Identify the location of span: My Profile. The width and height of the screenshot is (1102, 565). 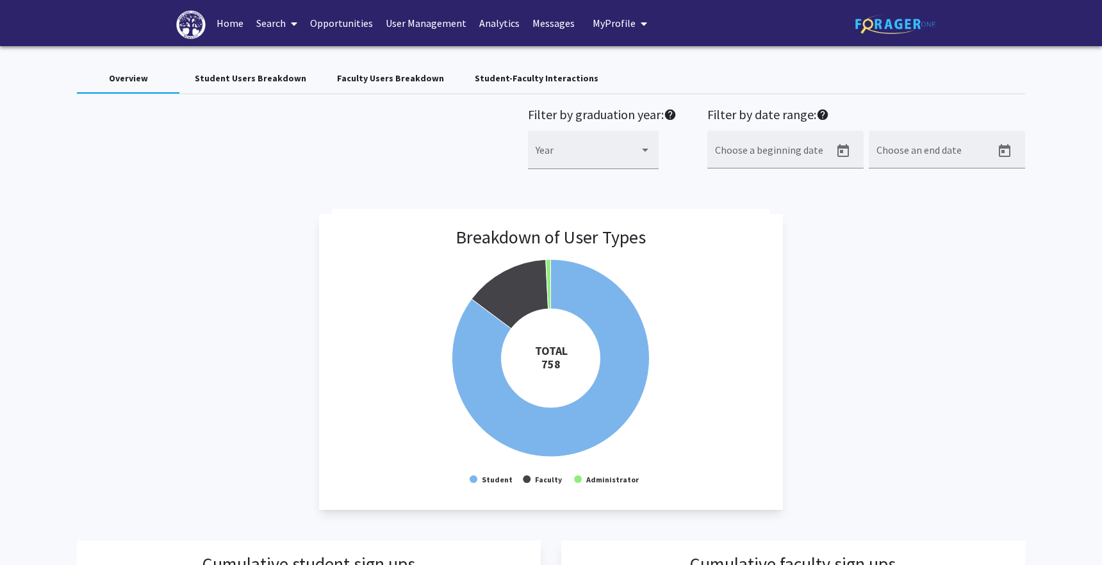
(614, 23).